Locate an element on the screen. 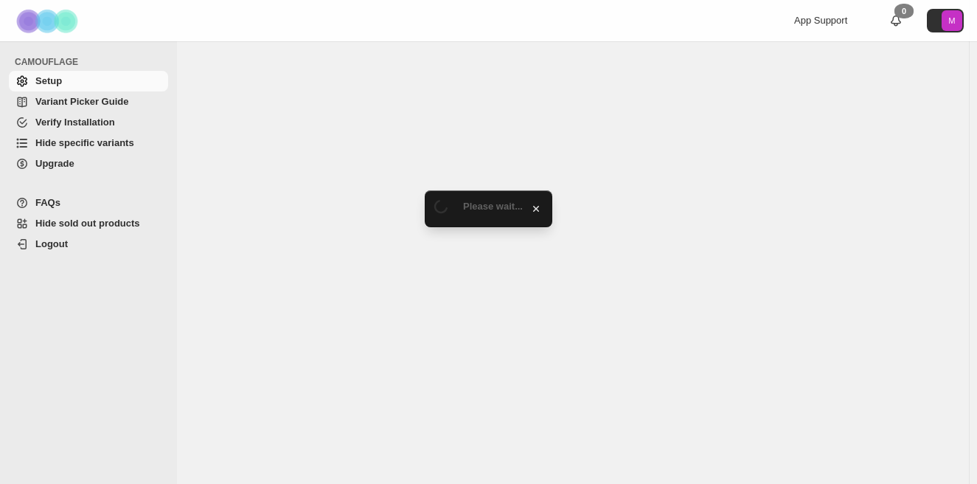  a: Setup is located at coordinates (89, 81).